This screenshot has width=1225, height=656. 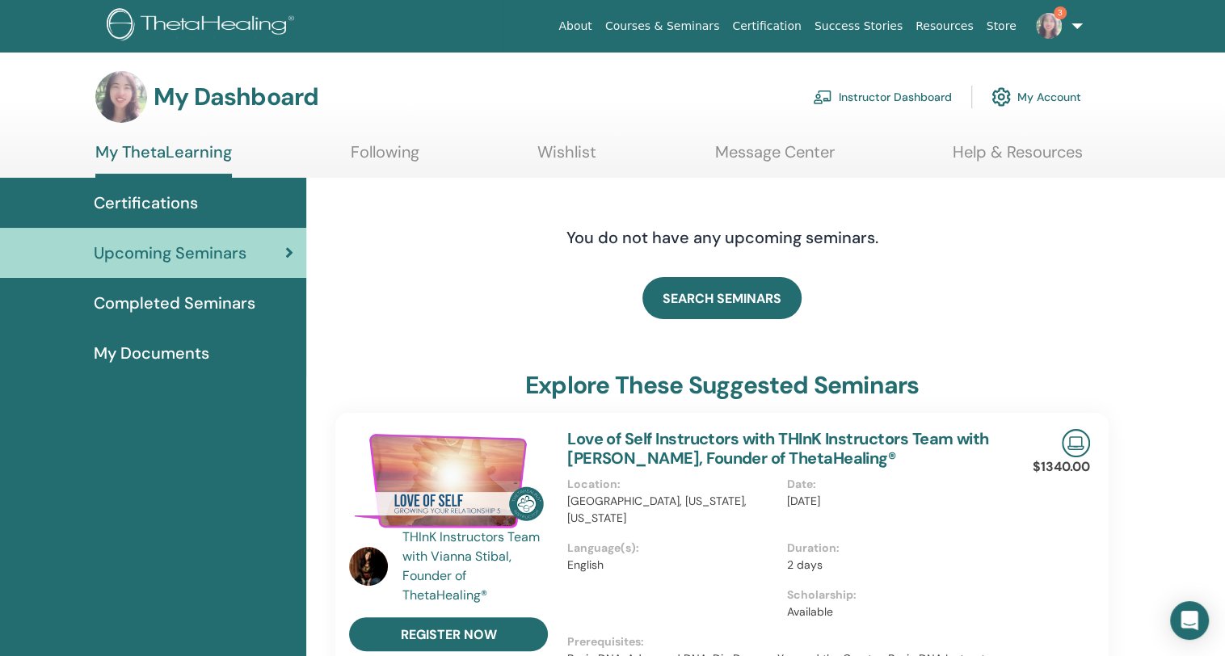 What do you see at coordinates (385, 158) in the screenshot?
I see `a: Following` at bounding box center [385, 158].